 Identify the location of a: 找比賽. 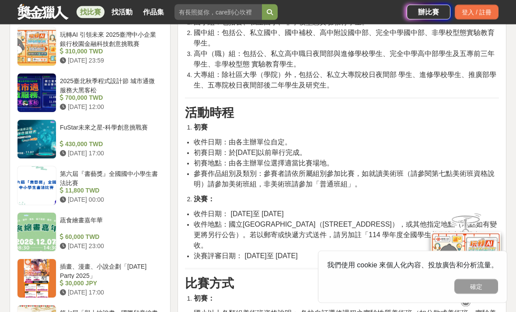
(90, 12).